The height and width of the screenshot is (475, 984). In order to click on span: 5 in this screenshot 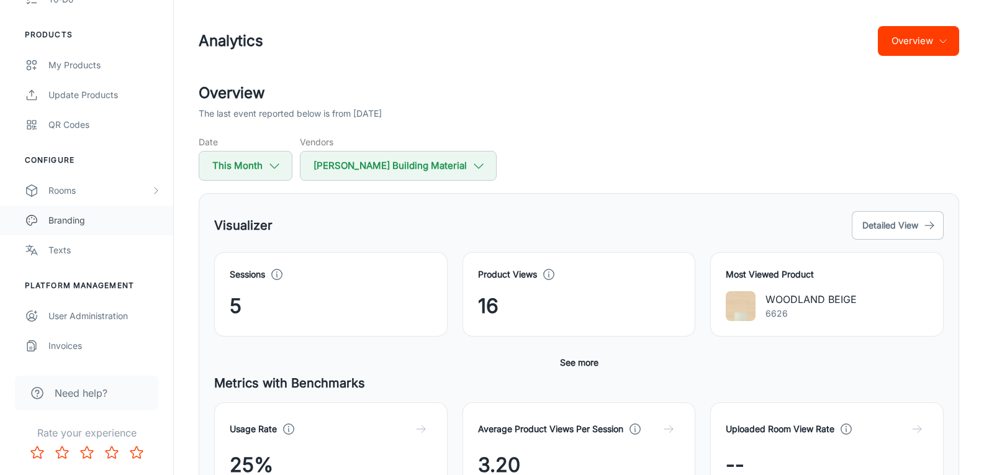, I will do `click(235, 306)`.